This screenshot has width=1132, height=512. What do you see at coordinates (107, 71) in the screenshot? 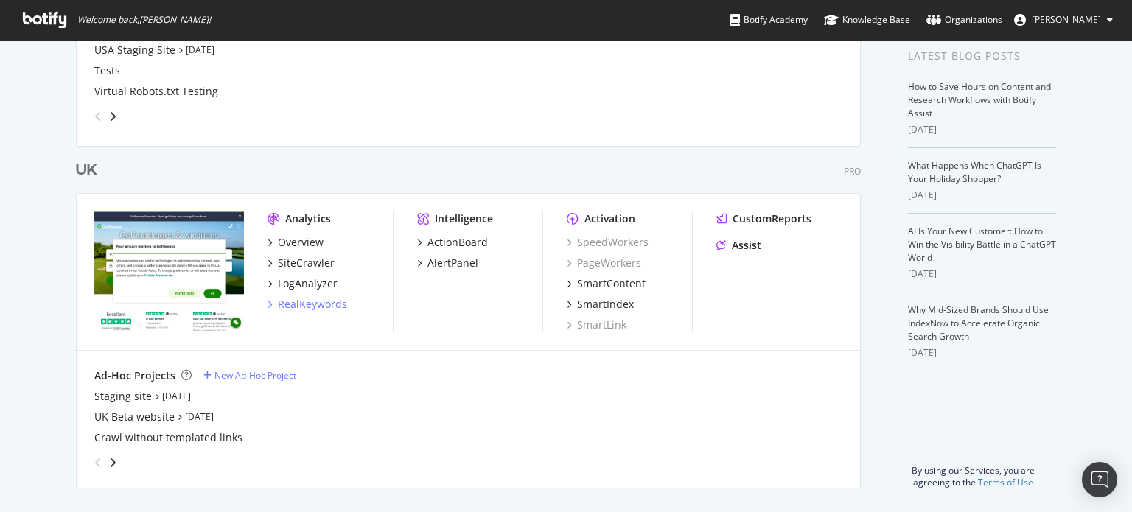
I see `a: Tests` at bounding box center [107, 71].